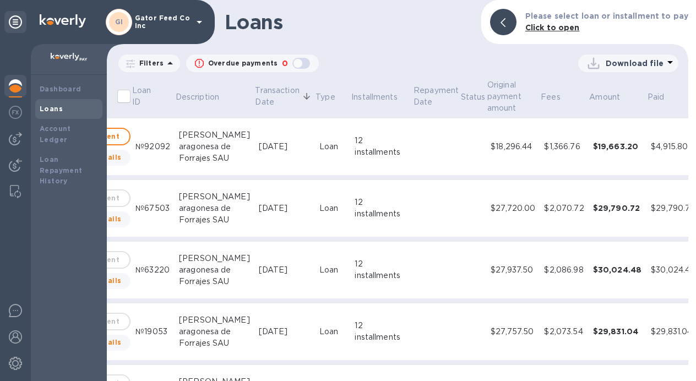  I want to click on div: №92092, so click(152, 146).